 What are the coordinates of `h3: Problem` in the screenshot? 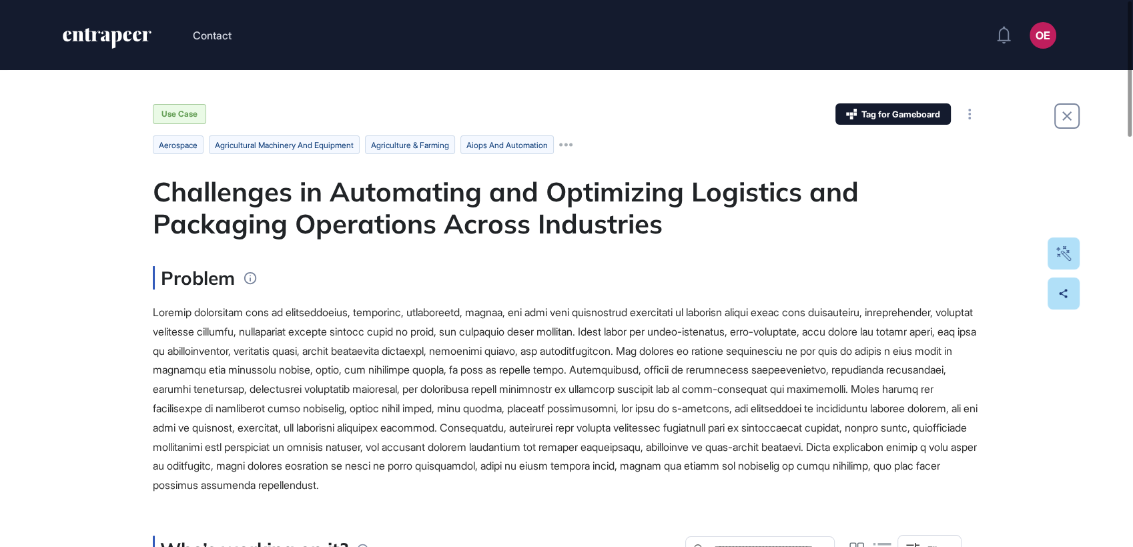 It's located at (194, 278).